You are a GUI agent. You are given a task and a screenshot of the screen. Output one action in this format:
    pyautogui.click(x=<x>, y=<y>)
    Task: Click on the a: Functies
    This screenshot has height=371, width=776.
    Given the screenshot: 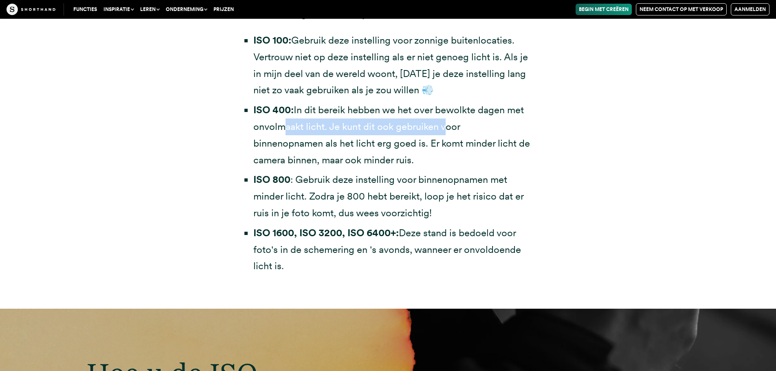 What is the action you would take?
    pyautogui.click(x=85, y=9)
    